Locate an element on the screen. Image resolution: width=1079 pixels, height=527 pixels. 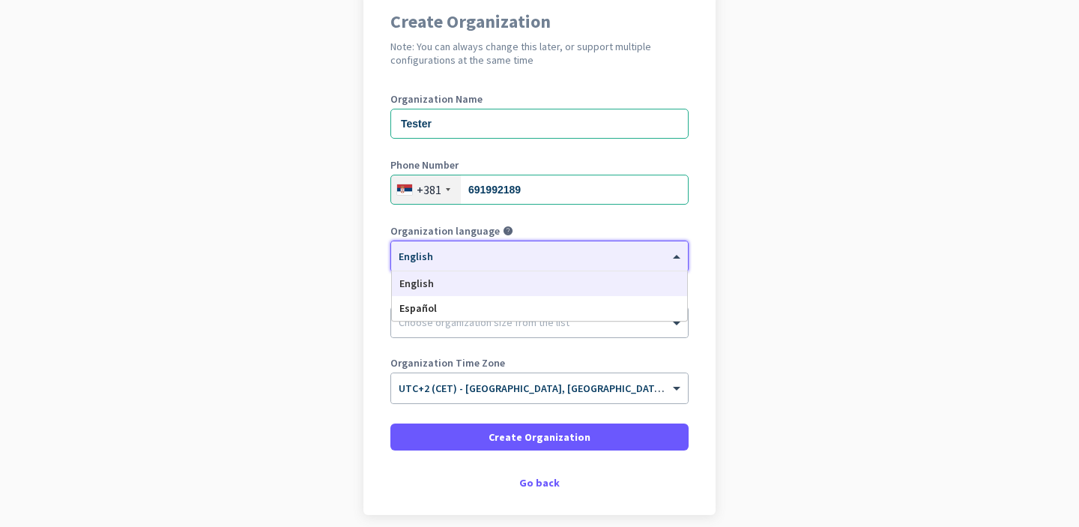
h1: Create Organization is located at coordinates (539, 22).